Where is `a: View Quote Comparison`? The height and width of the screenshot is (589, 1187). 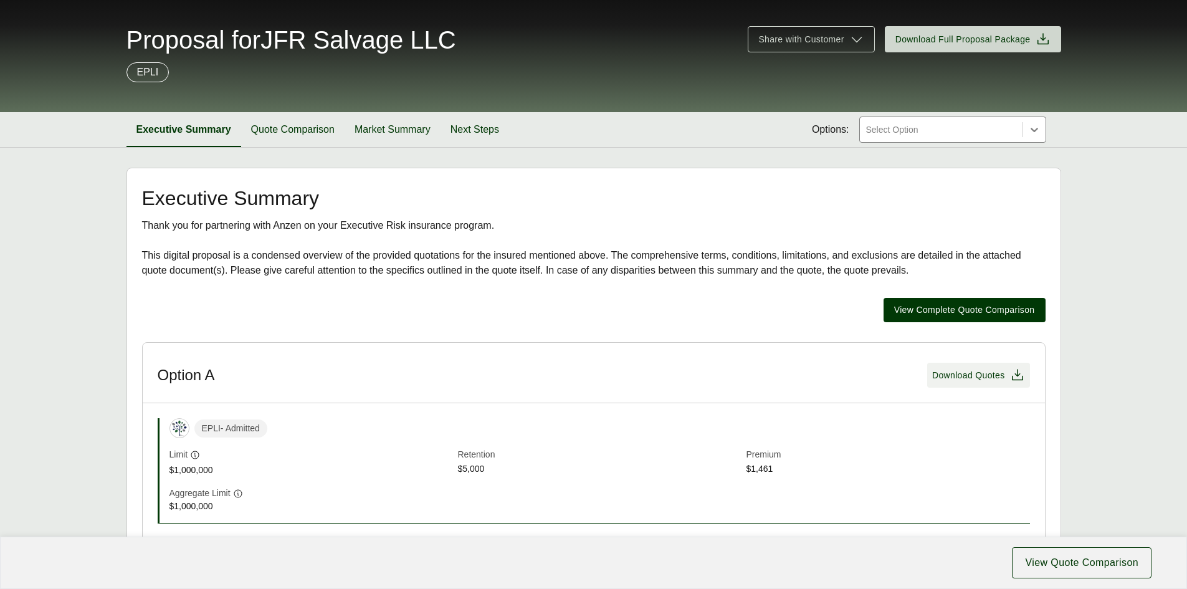 a: View Quote Comparison is located at coordinates (1082, 563).